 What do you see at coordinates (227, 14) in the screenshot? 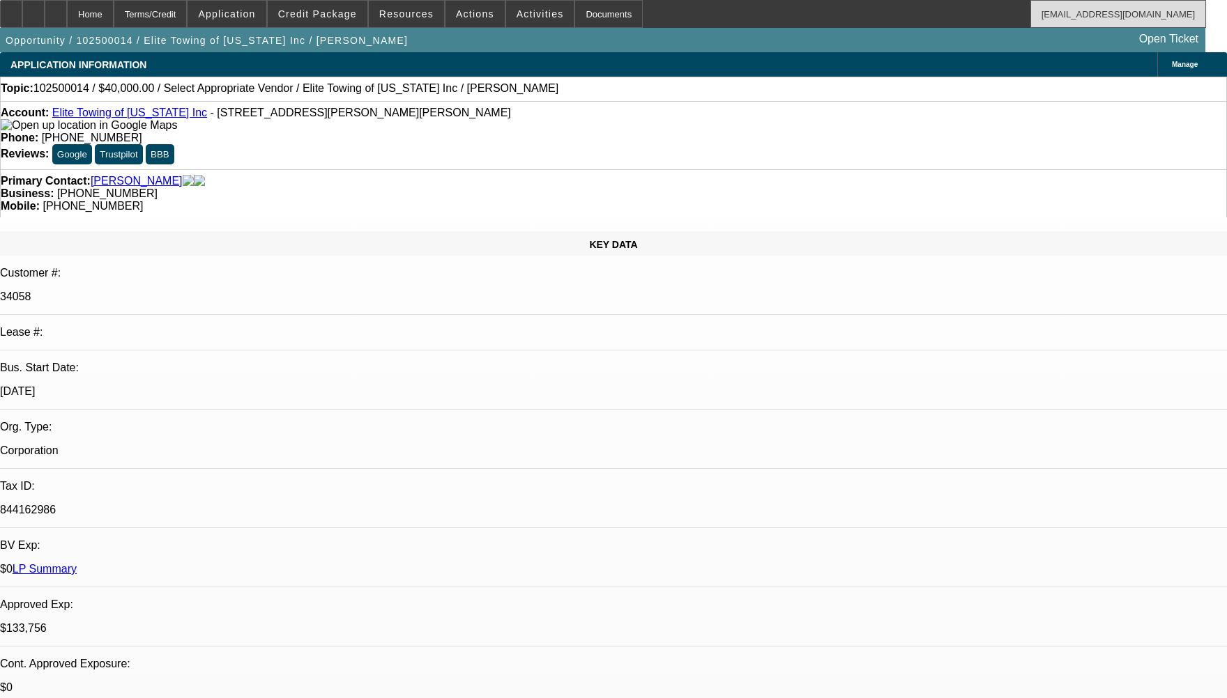
I see `span: Application` at bounding box center [227, 14].